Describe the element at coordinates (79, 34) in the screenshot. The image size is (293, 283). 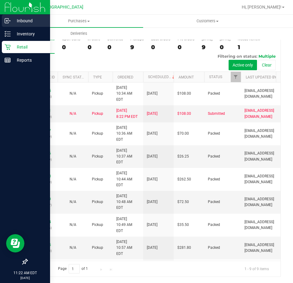
I see `span: Deliveries` at that location.